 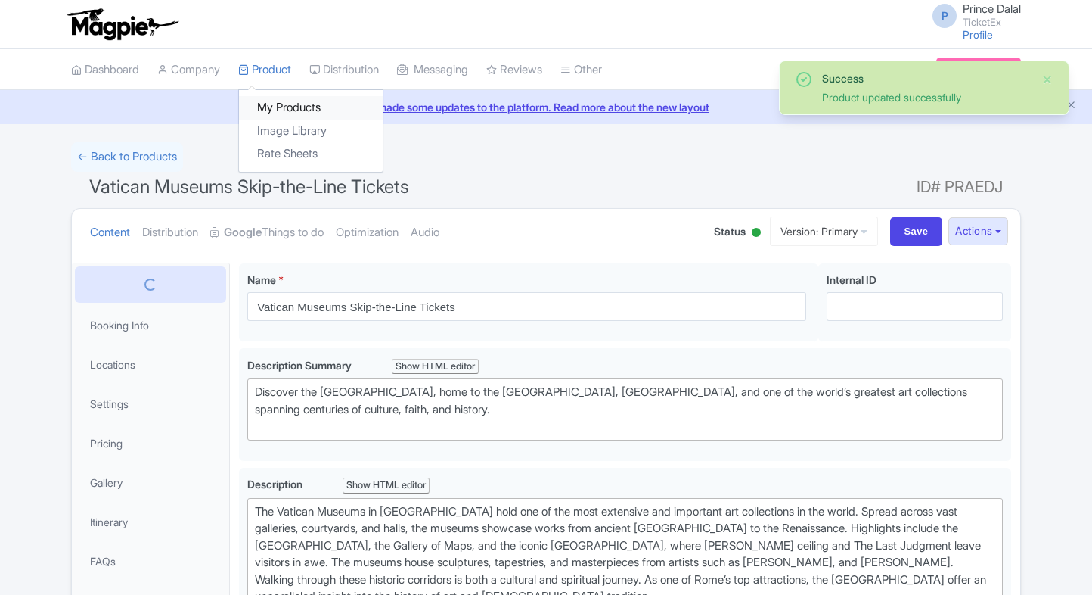 What do you see at coordinates (546, 107) in the screenshot?
I see `a: We made some updates to the platform. Read more about the new layout` at bounding box center [546, 107].